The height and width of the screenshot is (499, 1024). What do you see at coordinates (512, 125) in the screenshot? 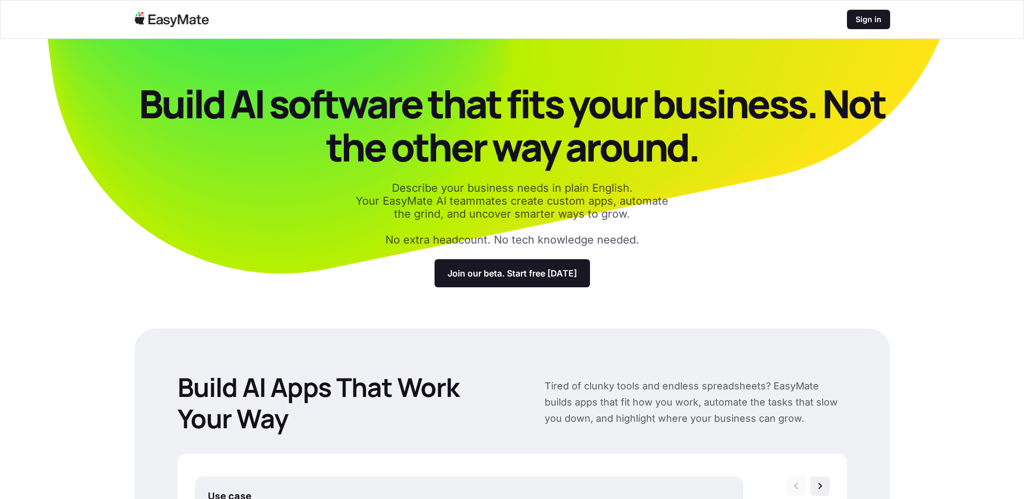
I see `p: Build AI software that fits your business. Not the other way around.` at bounding box center [512, 125].